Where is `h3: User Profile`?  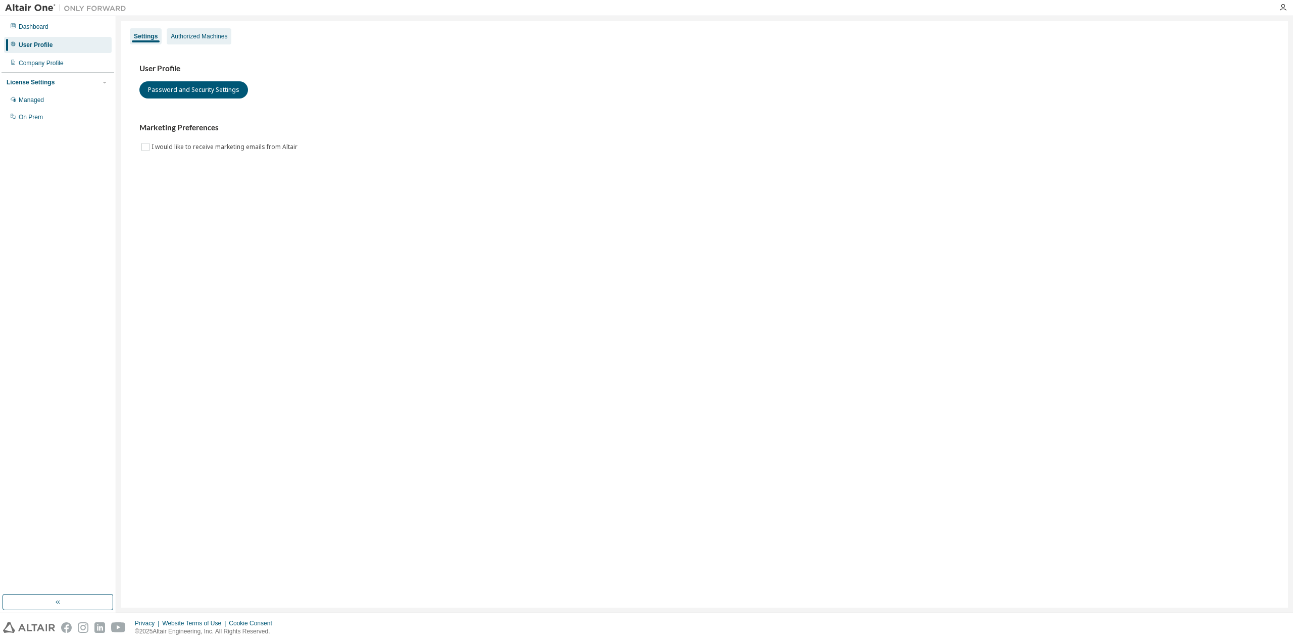
h3: User Profile is located at coordinates (705, 69).